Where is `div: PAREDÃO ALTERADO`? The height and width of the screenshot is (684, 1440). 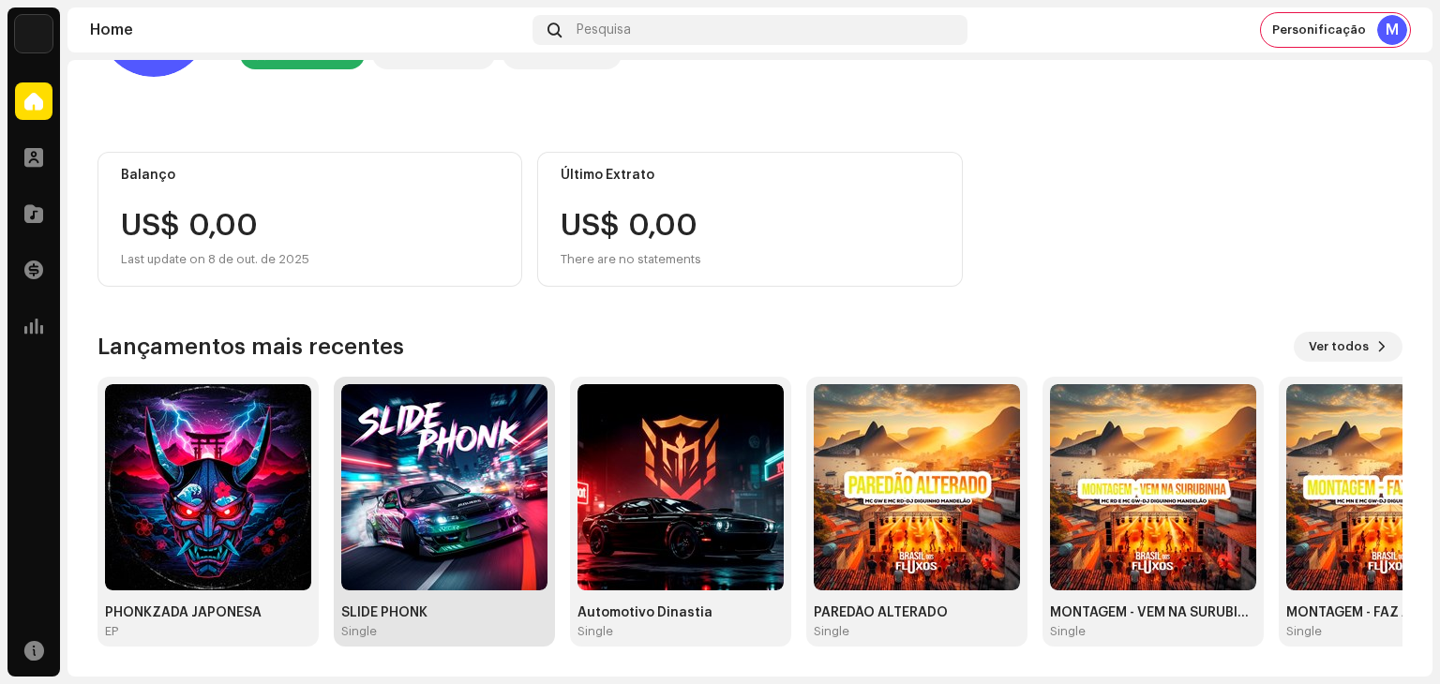 div: PAREDÃO ALTERADO is located at coordinates (917, 613).